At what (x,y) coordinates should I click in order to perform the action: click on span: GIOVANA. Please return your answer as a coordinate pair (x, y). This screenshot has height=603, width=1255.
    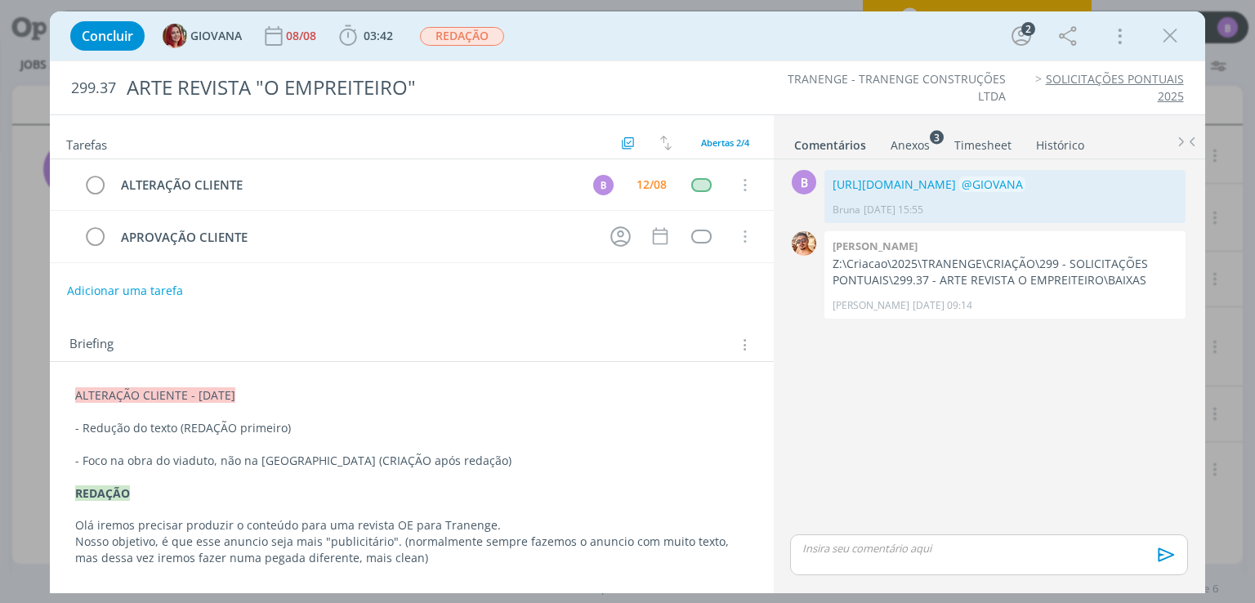
    Looking at the image, I should click on (216, 36).